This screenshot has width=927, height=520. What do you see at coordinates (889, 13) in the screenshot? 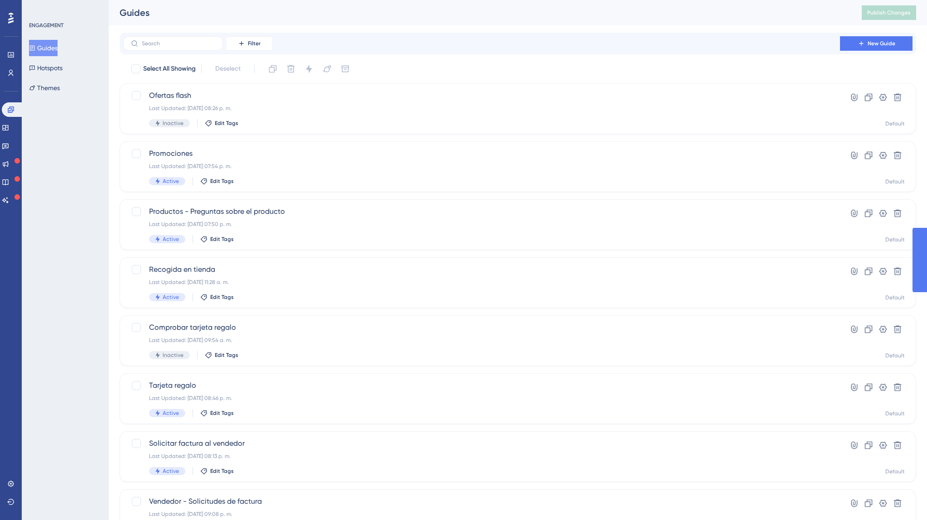
I see `span: Publish Changes` at bounding box center [889, 13].